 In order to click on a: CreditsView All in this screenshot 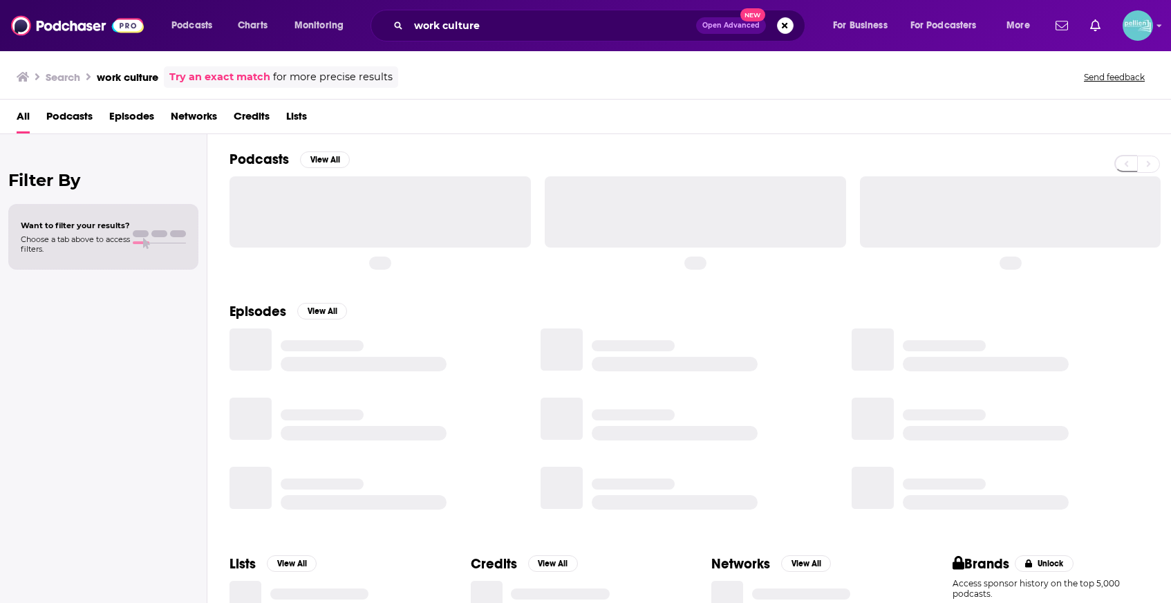, I will do `click(524, 564)`.